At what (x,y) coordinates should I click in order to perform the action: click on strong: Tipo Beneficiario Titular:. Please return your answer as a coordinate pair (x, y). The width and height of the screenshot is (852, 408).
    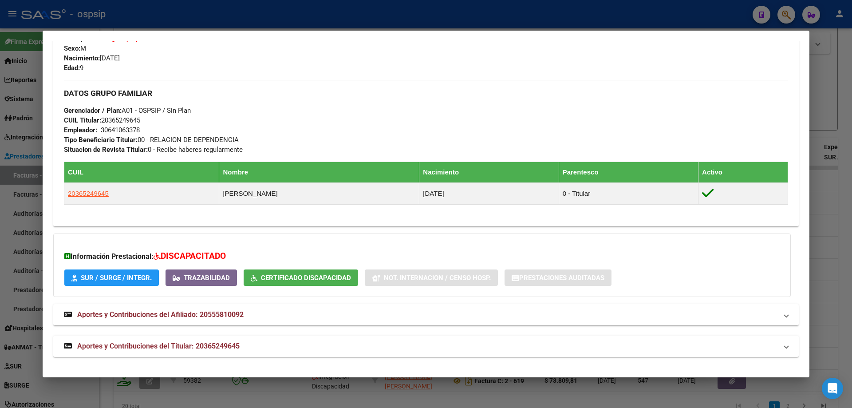
    Looking at the image, I should click on (101, 140).